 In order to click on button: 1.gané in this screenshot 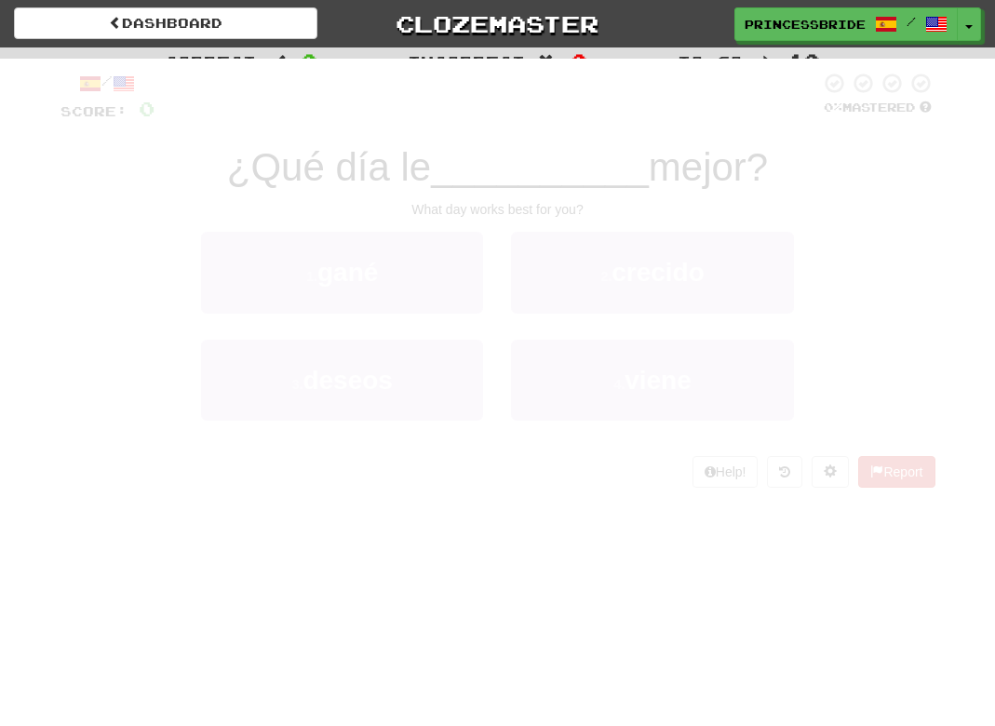, I will do `click(342, 272)`.